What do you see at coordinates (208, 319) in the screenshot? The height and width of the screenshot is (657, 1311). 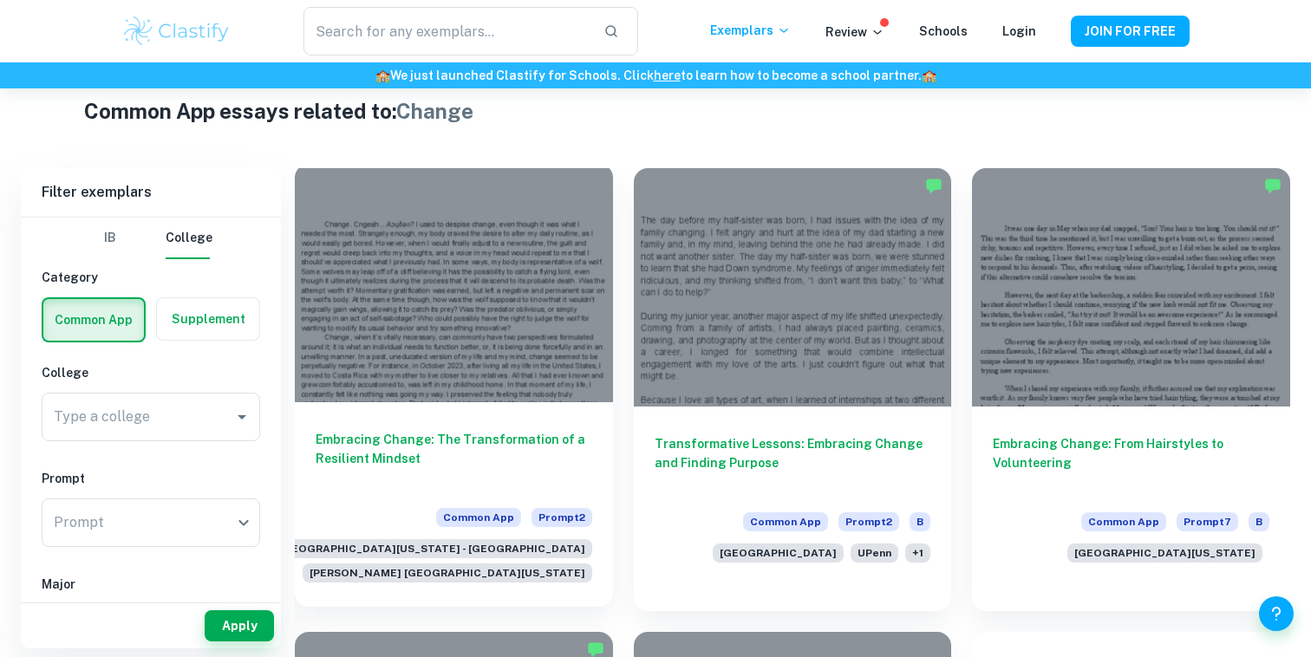 I see `button: Supplement` at bounding box center [208, 319].